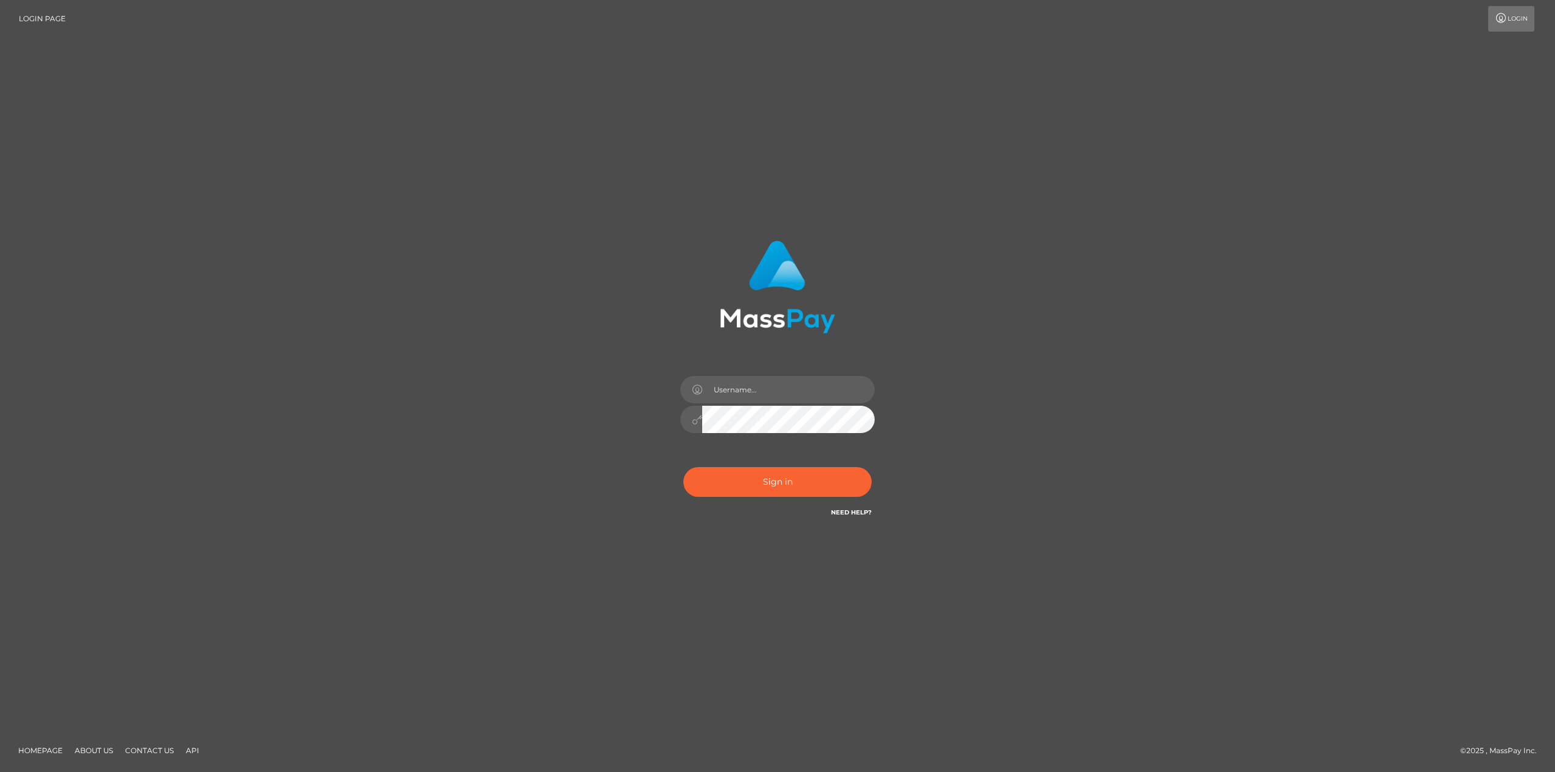  Describe the element at coordinates (40, 750) in the screenshot. I see `a: Homepage` at that location.